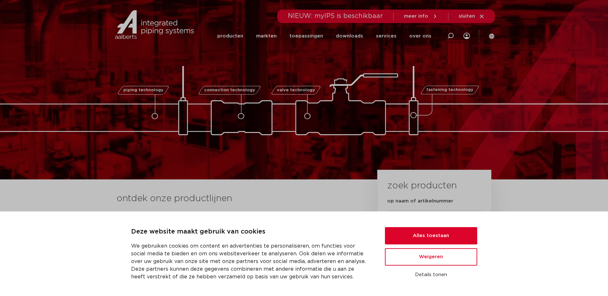 This screenshot has width=608, height=296. I want to click on h3: zoek producten, so click(422, 186).